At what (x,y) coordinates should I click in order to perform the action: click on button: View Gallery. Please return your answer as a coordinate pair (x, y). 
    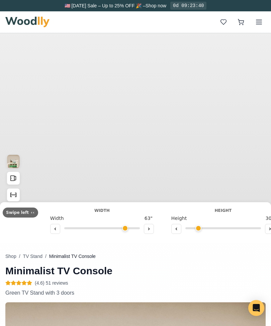
    Looking at the image, I should click on (13, 150).